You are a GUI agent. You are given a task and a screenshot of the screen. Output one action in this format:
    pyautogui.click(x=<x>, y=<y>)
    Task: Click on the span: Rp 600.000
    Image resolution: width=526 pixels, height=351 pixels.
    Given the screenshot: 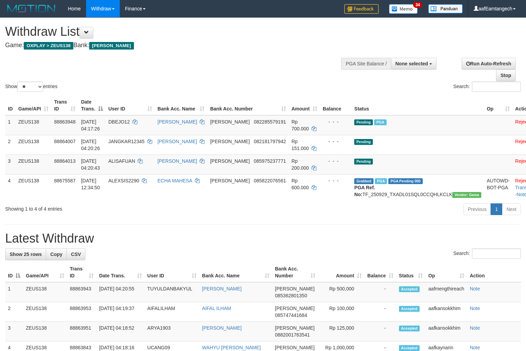 What is the action you would take?
    pyautogui.click(x=300, y=184)
    